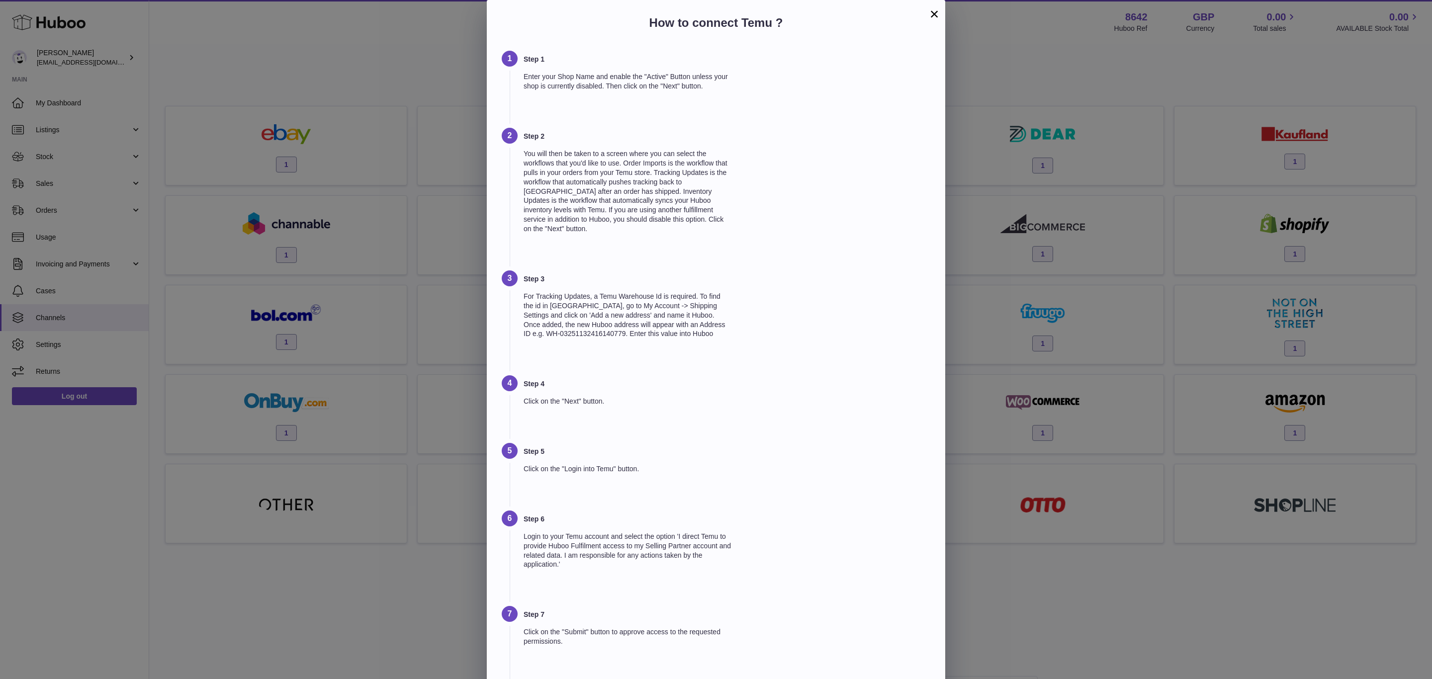 The image size is (1432, 679). Describe the element at coordinates (627, 469) in the screenshot. I see `p: Click on the "Login into Temu" button.` at that location.